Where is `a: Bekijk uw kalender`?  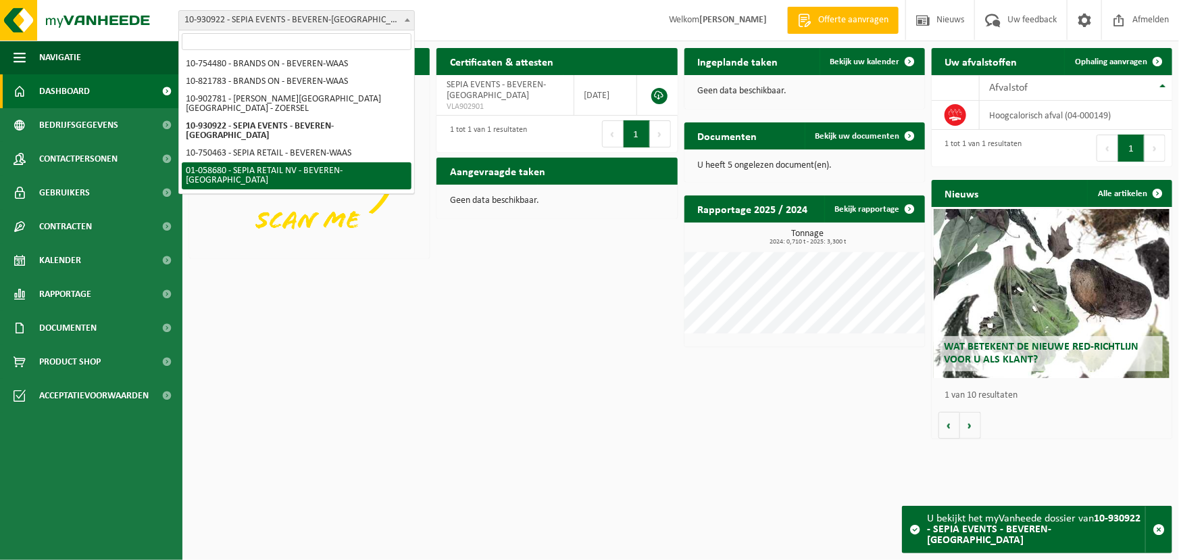
a: Bekijk uw kalender is located at coordinates (872, 61).